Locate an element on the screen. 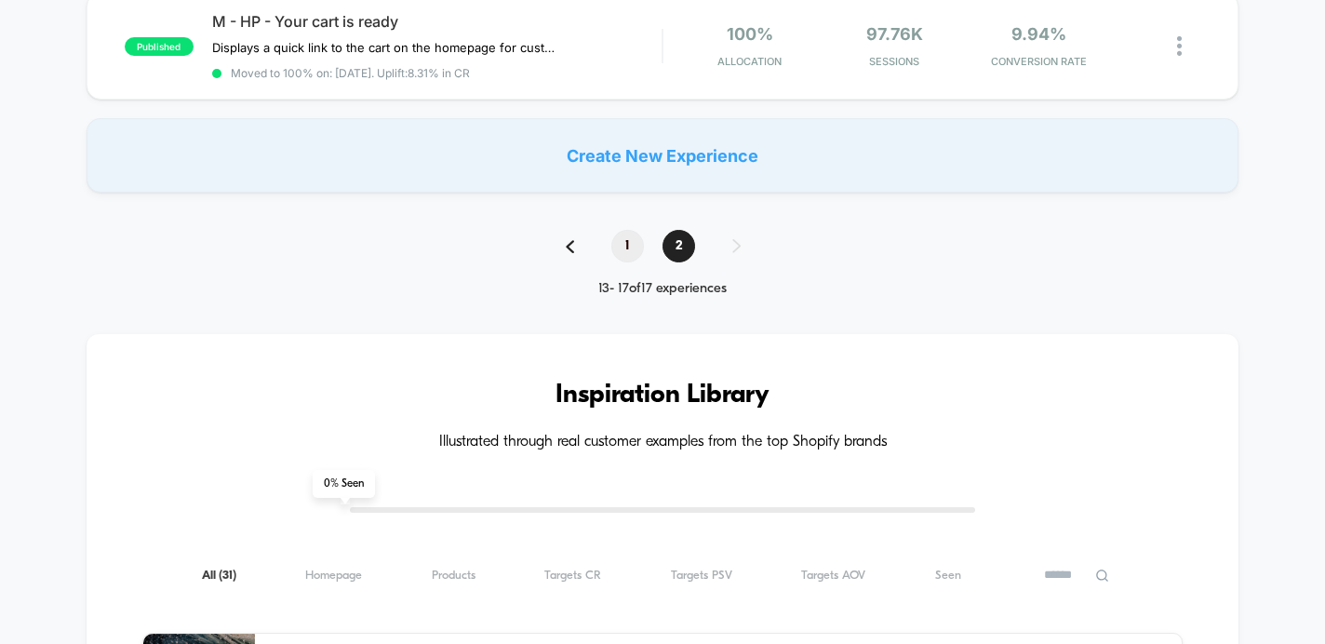  div: Create New Experience is located at coordinates (662, 155).